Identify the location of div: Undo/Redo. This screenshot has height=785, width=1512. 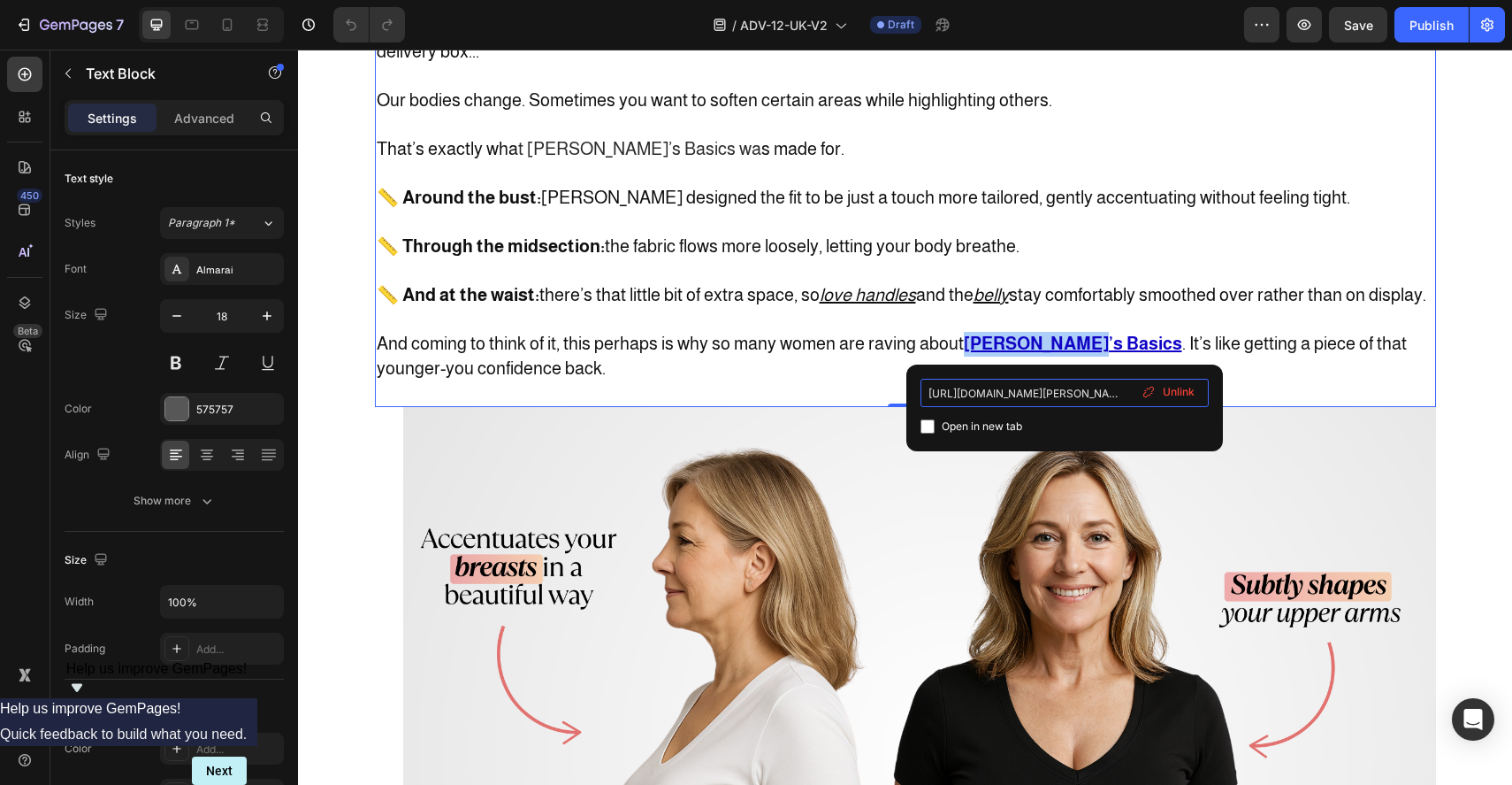
(369, 24).